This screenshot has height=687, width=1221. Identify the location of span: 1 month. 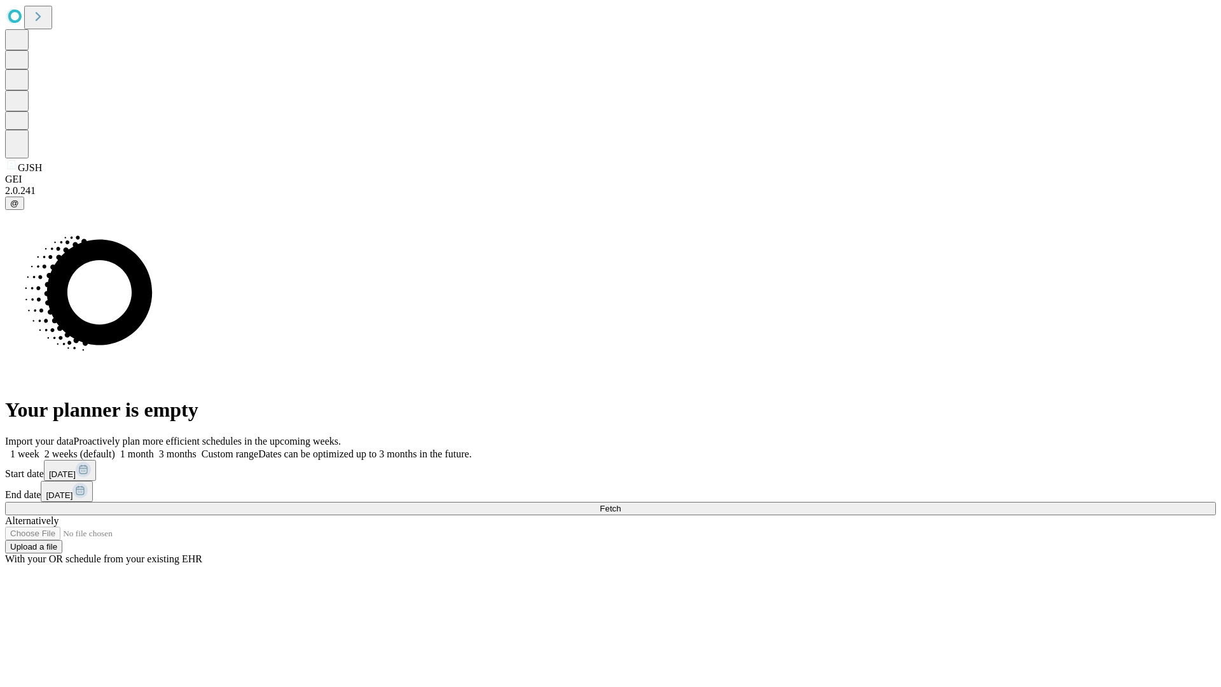
(137, 453).